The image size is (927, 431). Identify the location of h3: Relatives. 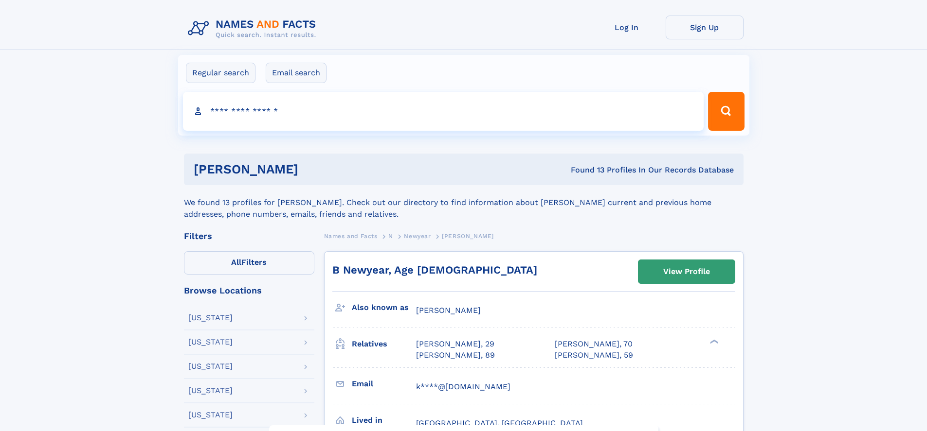
(384, 344).